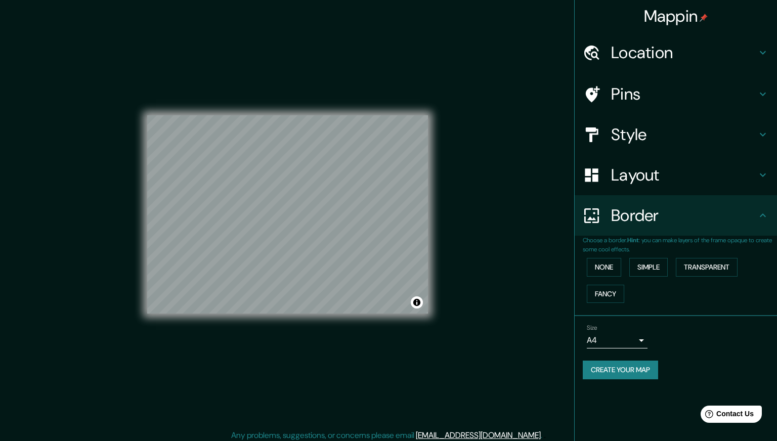 The width and height of the screenshot is (777, 441). What do you see at coordinates (620, 370) in the screenshot?
I see `button: Create your map` at bounding box center [620, 370].